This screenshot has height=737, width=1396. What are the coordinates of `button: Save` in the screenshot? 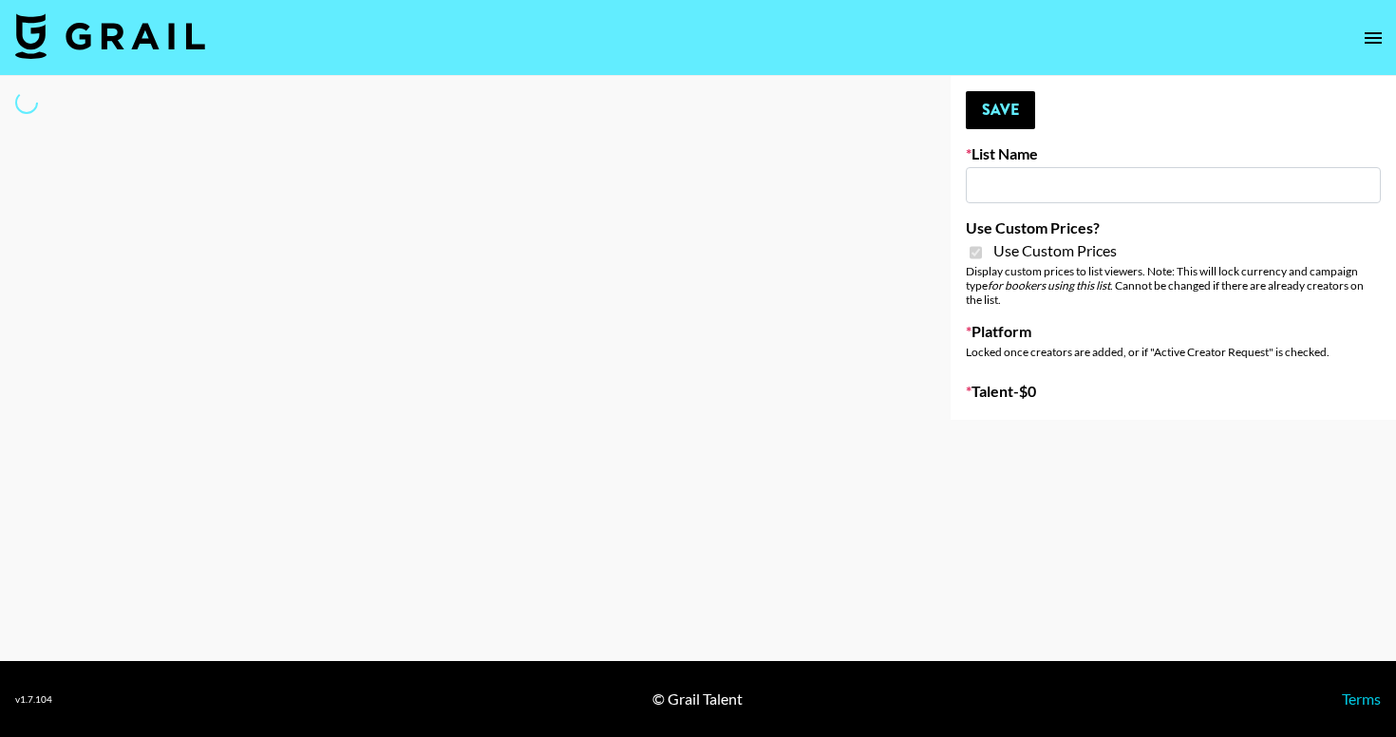 It's located at (1000, 110).